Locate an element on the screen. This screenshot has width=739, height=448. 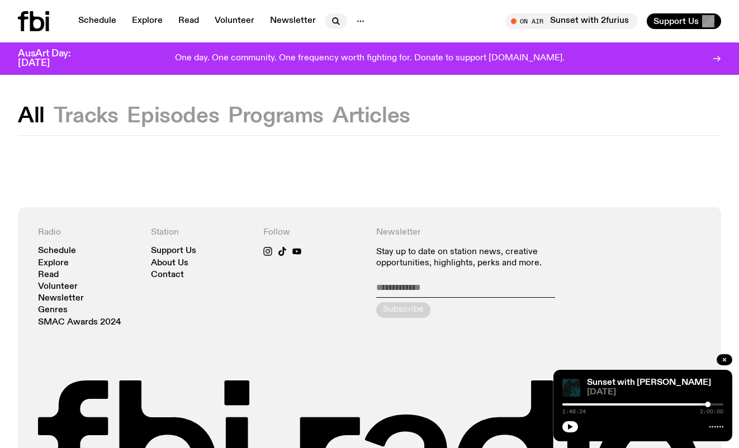
h4: Station is located at coordinates (201, 233).